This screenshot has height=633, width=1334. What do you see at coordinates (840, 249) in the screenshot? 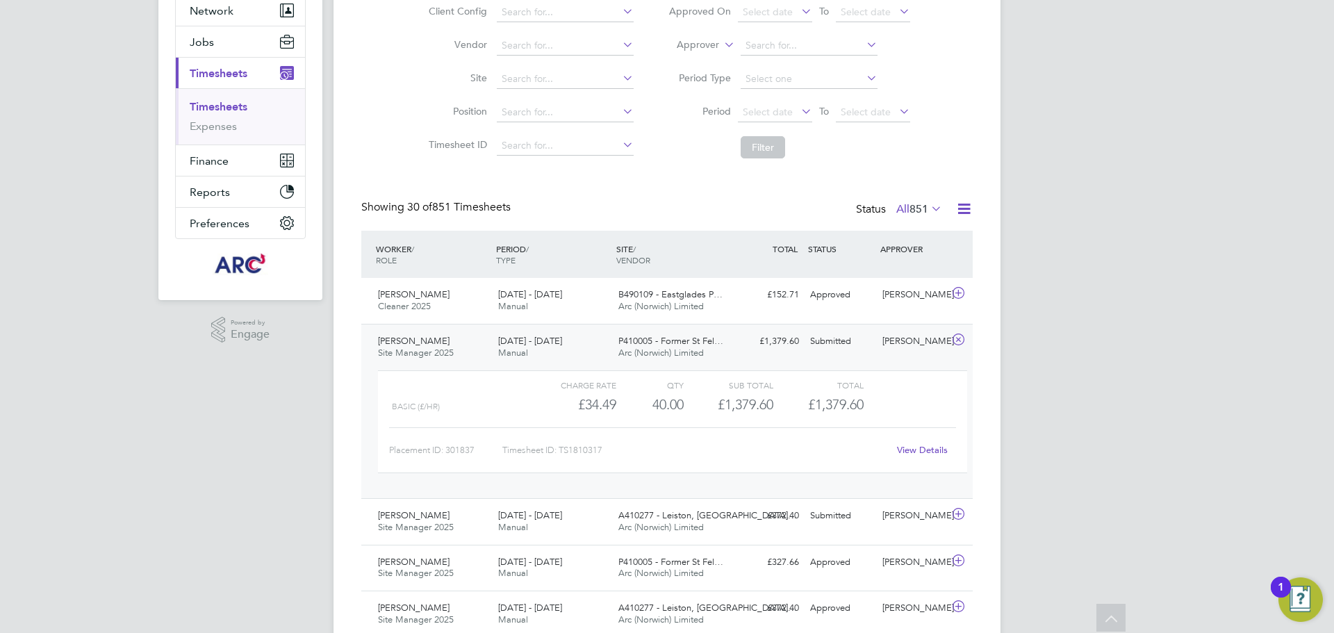
I see `div: STATUS` at bounding box center [840, 249].